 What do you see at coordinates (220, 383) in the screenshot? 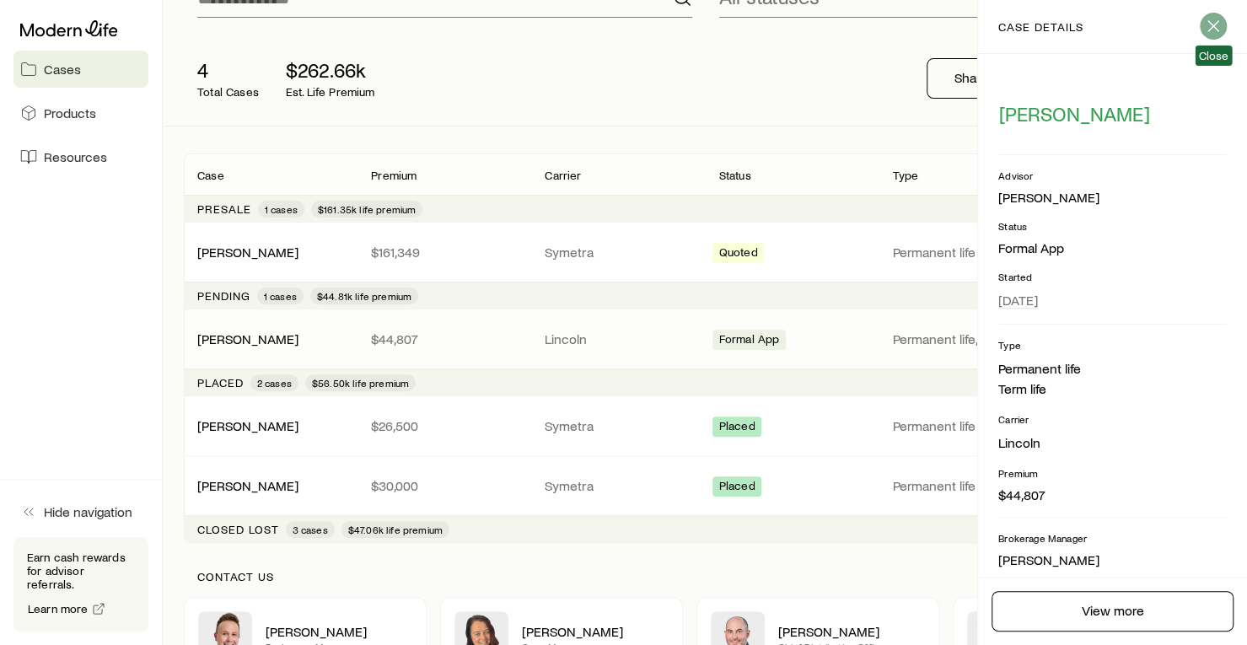
I see `p: Placed` at bounding box center [220, 383].